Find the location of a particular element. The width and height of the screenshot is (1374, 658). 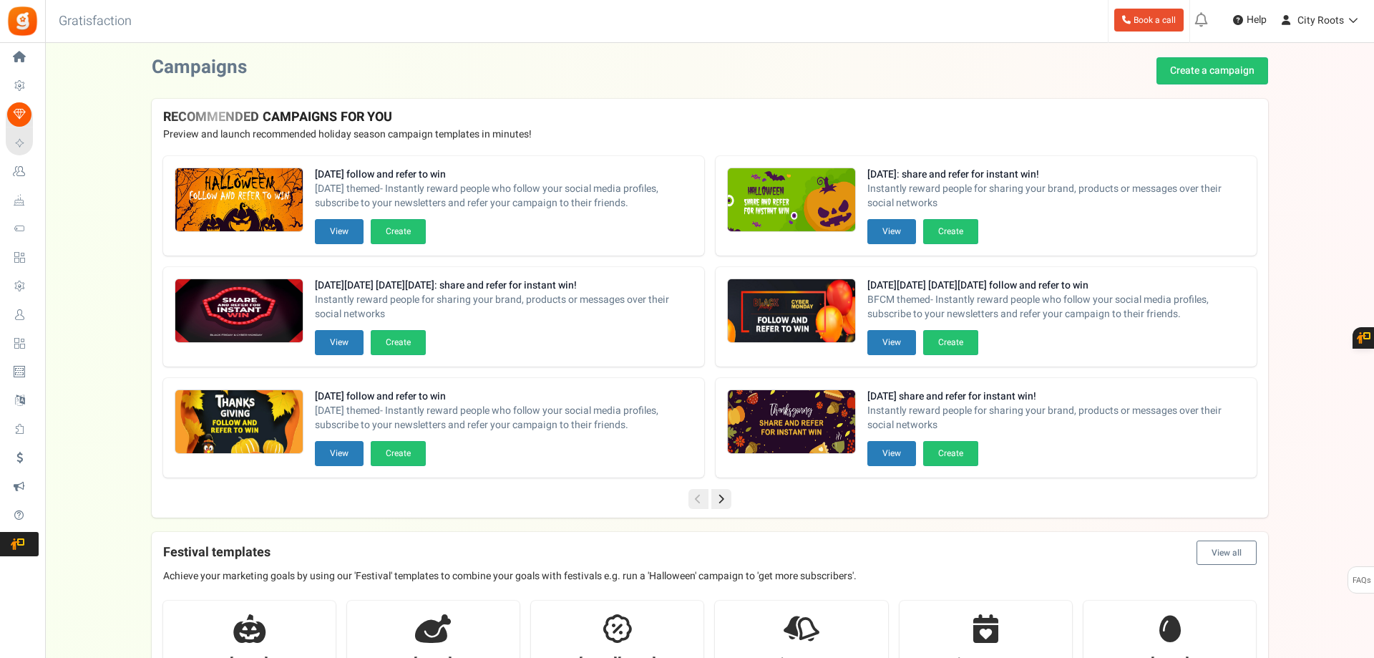

h4: Festival templates is located at coordinates (710, 552).